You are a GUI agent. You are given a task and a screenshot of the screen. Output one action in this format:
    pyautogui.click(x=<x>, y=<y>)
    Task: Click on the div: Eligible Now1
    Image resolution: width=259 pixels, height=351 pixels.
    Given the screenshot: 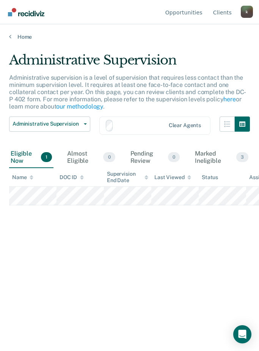 What is the action you would take?
    pyautogui.click(x=31, y=158)
    